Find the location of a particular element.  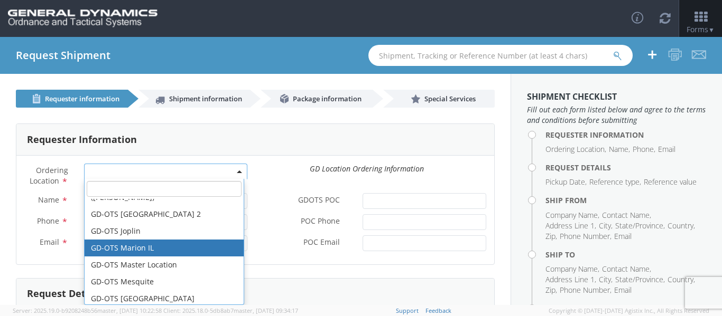

h3: Shipment Checklist is located at coordinates (616, 97).